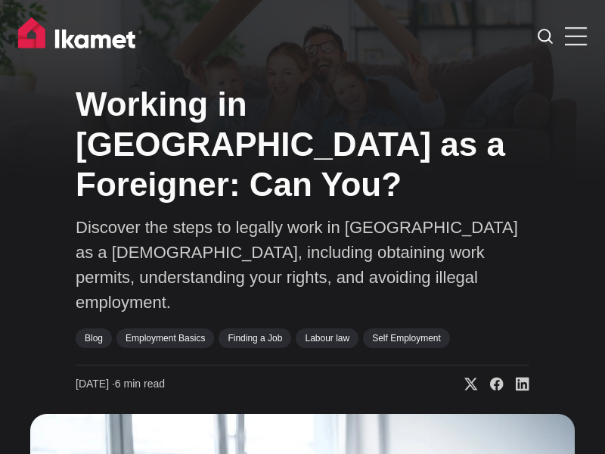 This screenshot has height=454, width=605. I want to click on a: Share on Facebook, so click(491, 384).